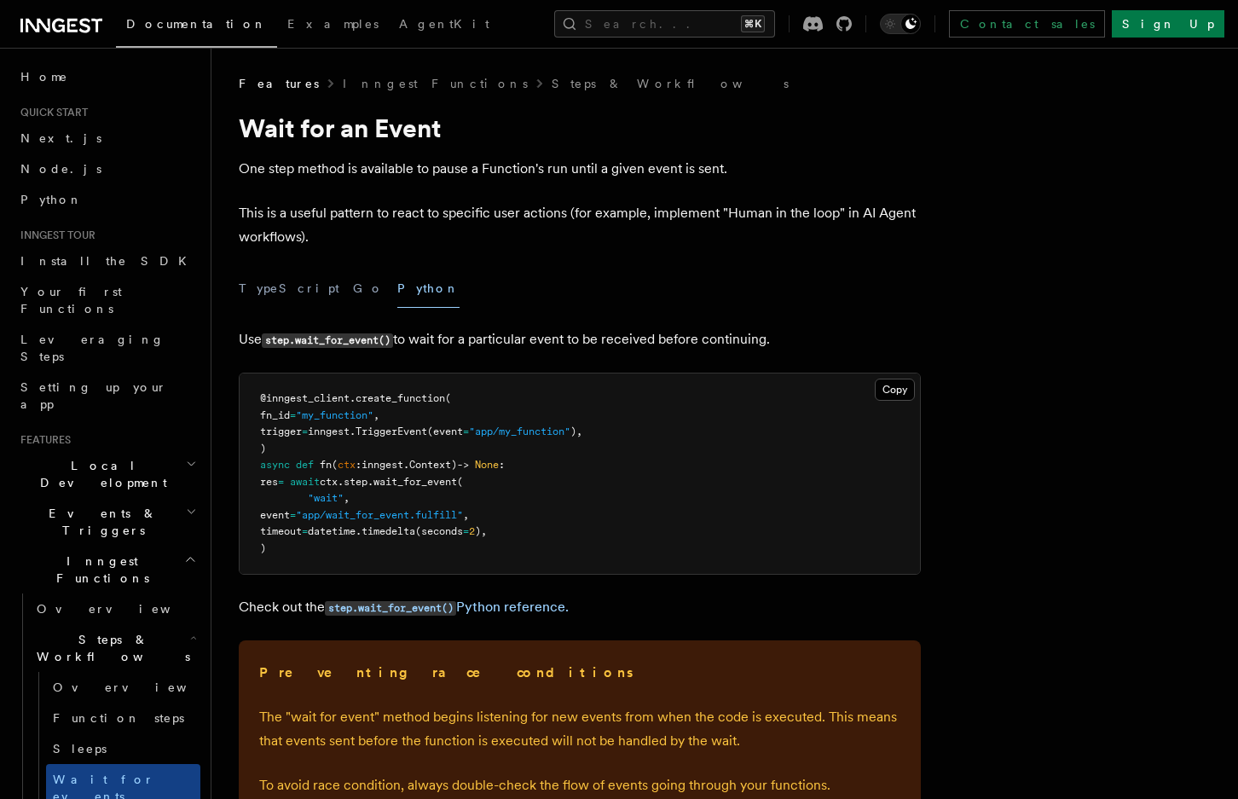 This screenshot has width=1238, height=799. What do you see at coordinates (99, 569) in the screenshot?
I see `span: Inngest Functions` at bounding box center [99, 569].